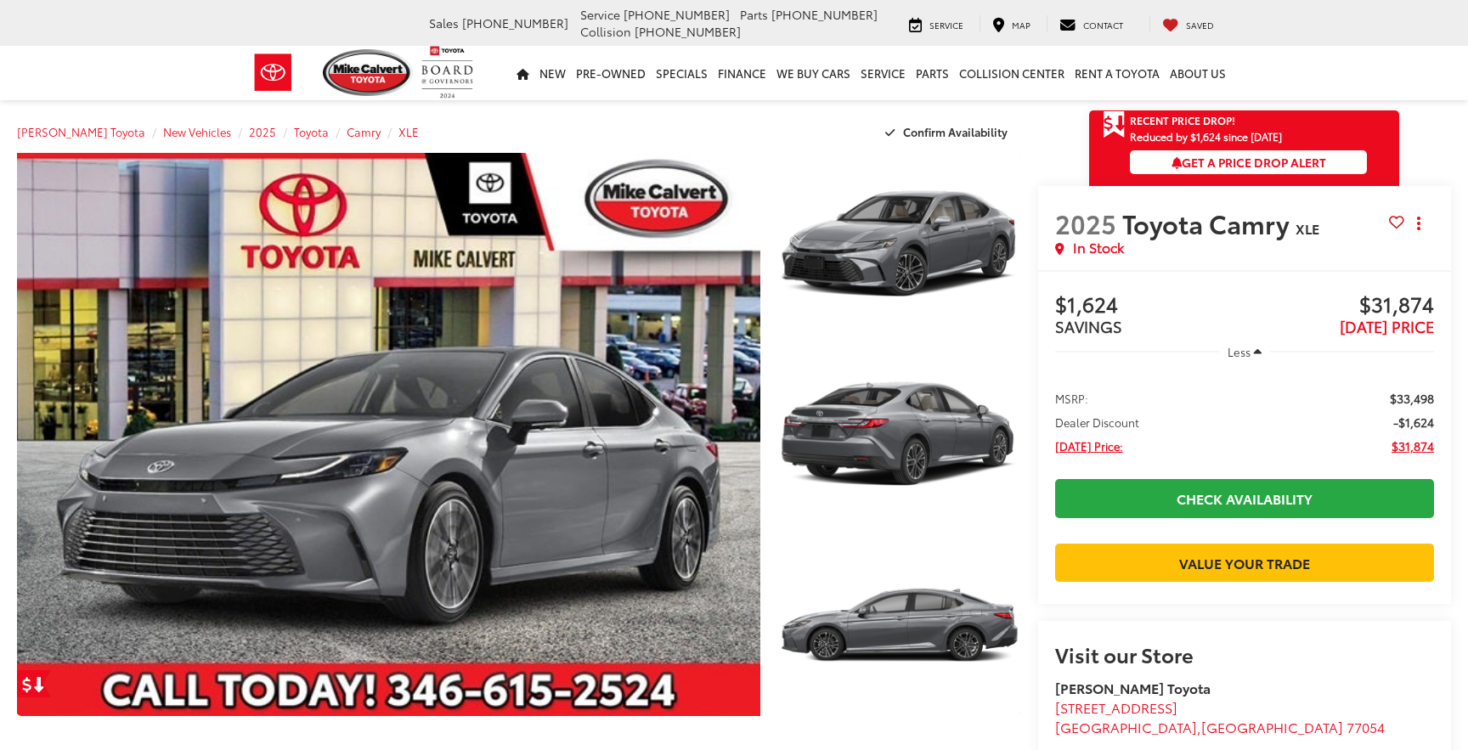  I want to click on span: $1,624, so click(1150, 306).